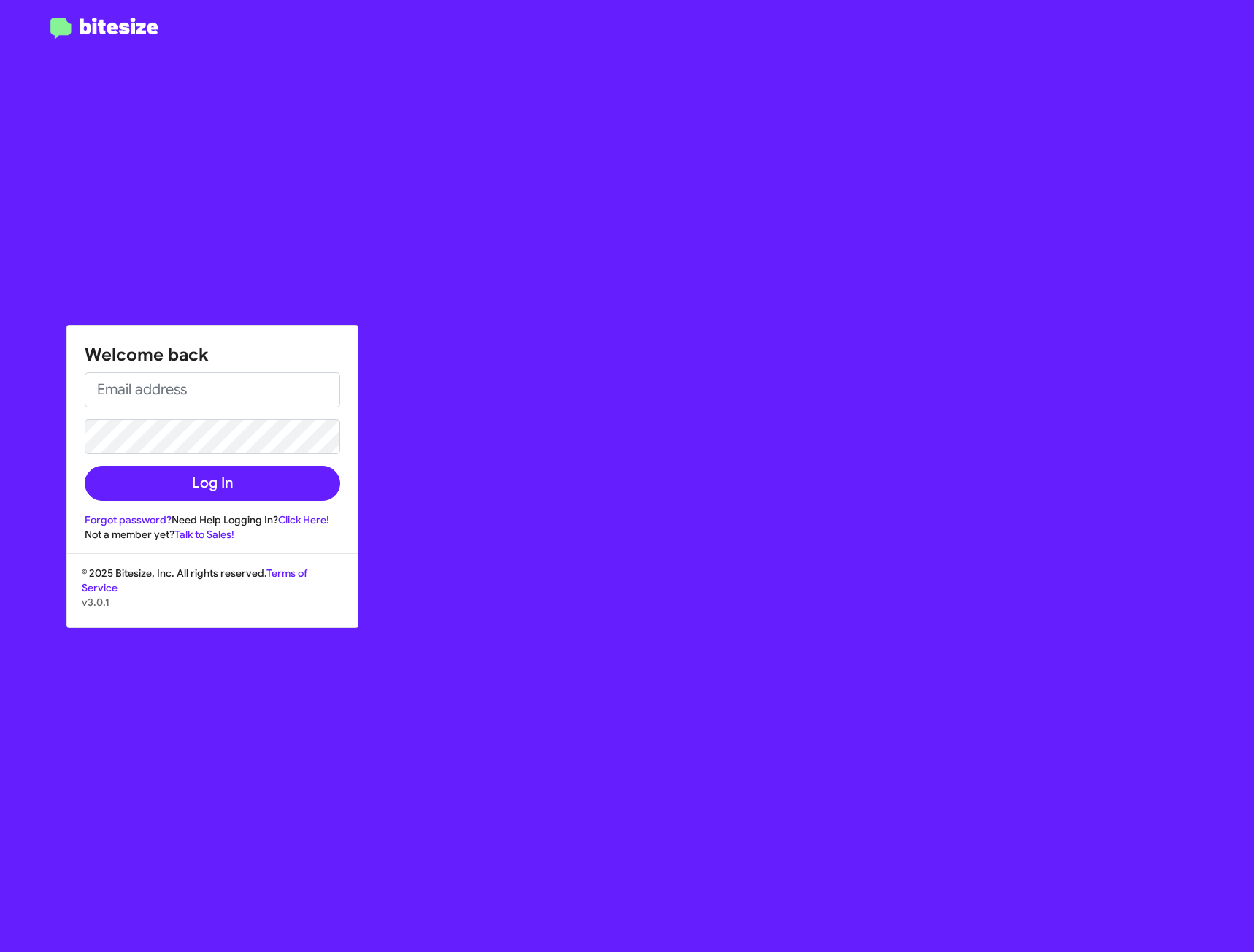  Describe the element at coordinates (213, 603) in the screenshot. I see `p: v3.0.1` at that location.